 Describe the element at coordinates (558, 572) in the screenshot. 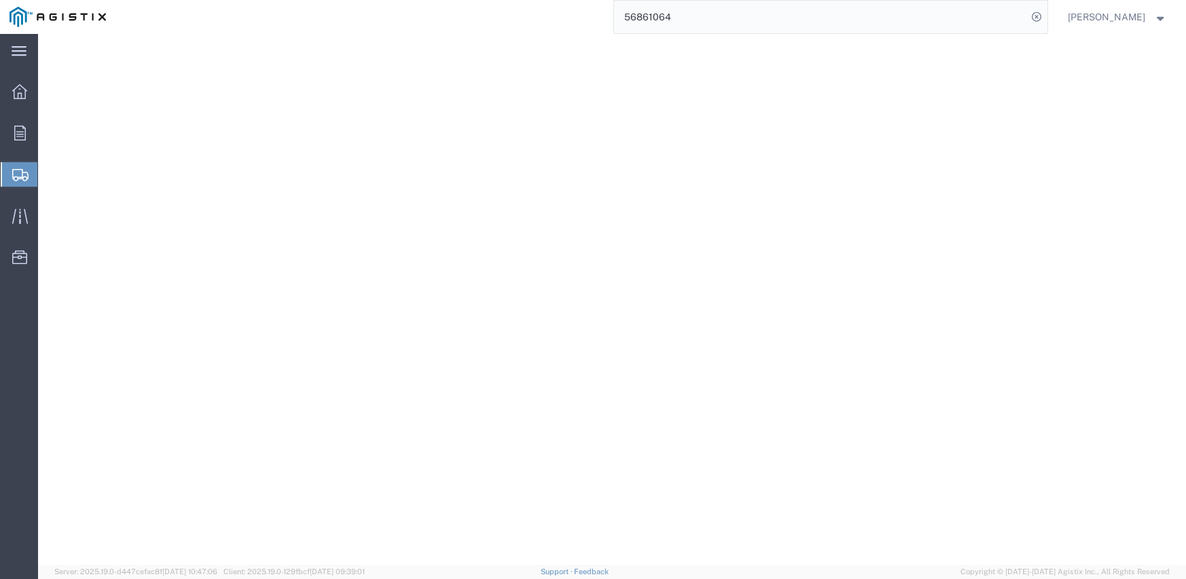

I see `a: Support` at that location.